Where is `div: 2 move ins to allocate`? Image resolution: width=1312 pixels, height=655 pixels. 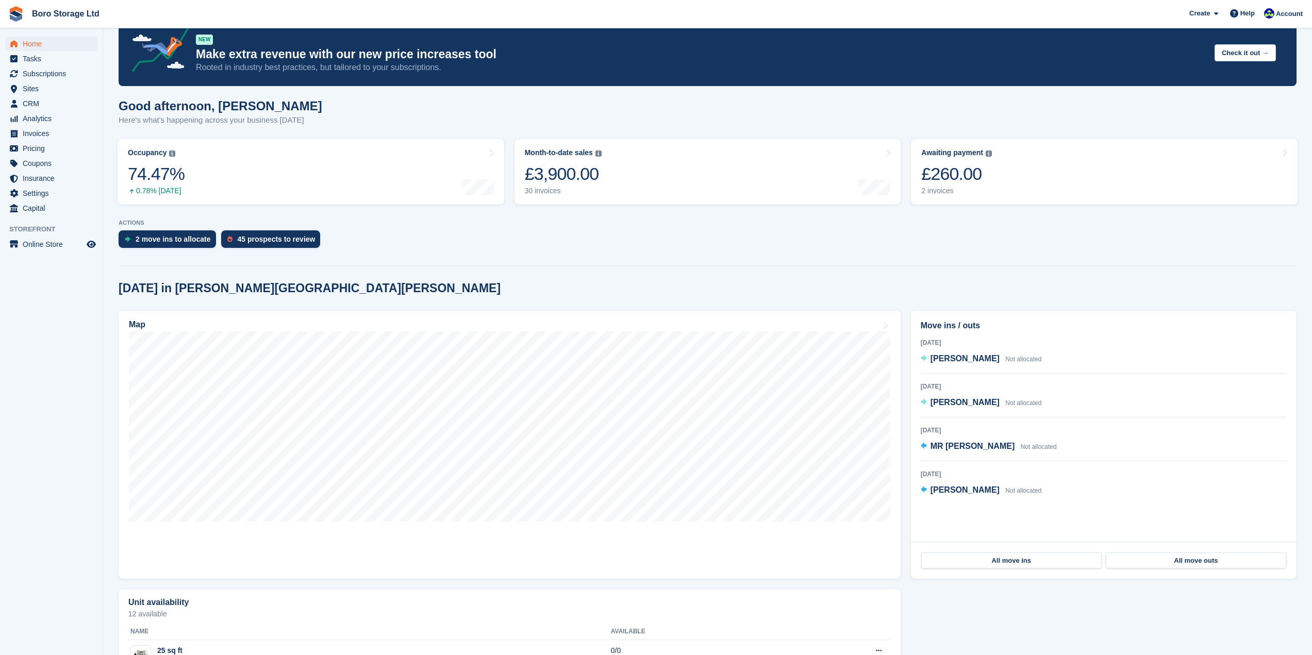 div: 2 move ins to allocate is located at coordinates (173, 239).